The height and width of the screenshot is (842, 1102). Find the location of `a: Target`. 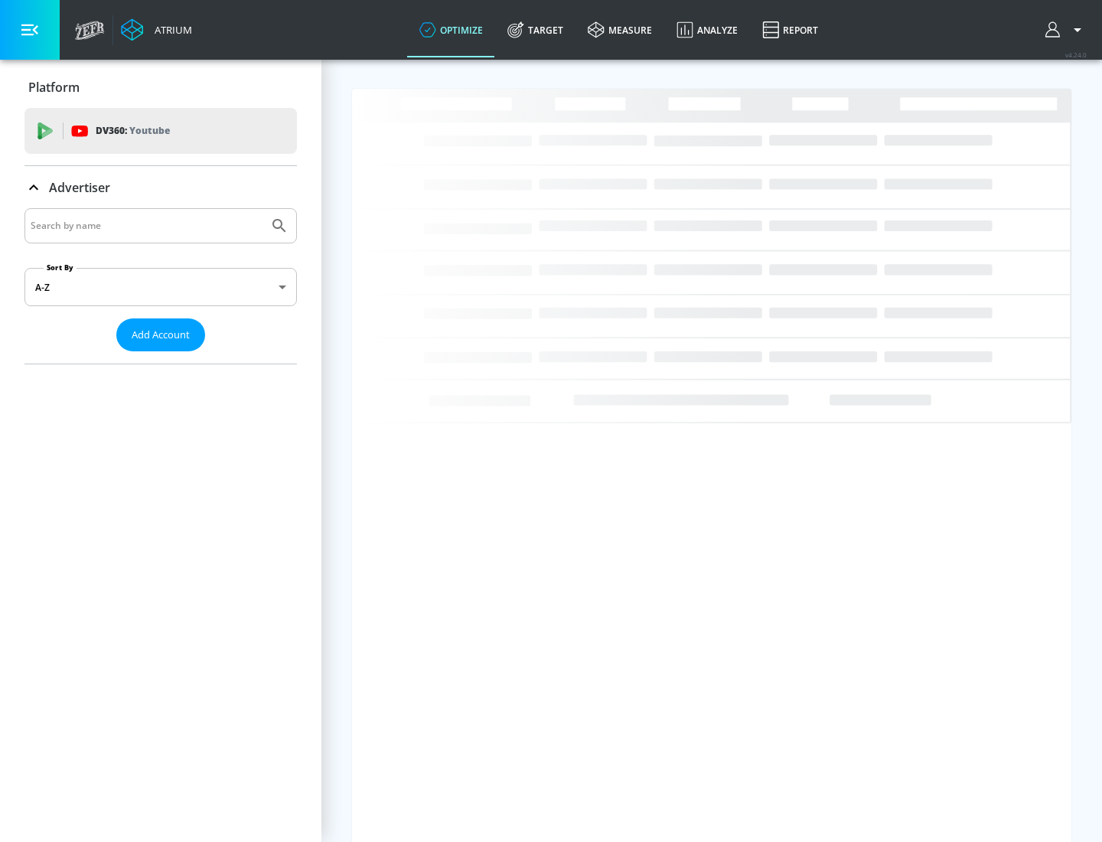

a: Target is located at coordinates (535, 30).